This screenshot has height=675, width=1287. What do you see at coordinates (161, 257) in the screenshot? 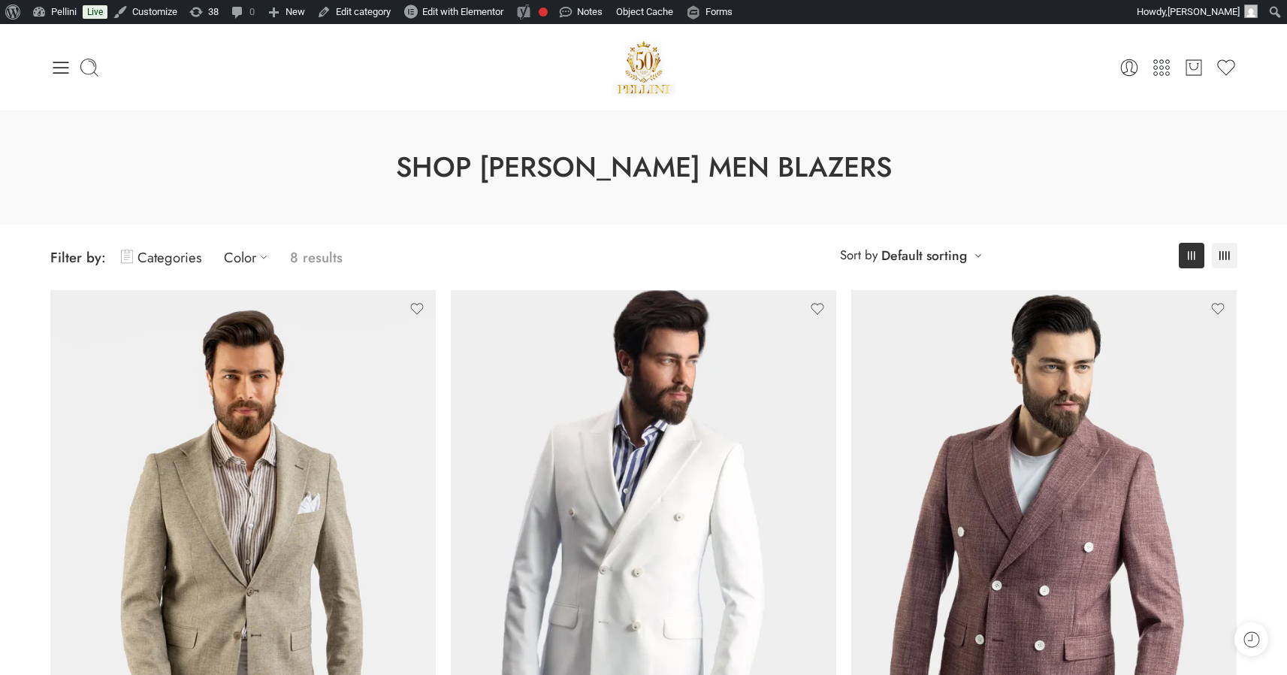
I see `a: Categories` at bounding box center [161, 257].